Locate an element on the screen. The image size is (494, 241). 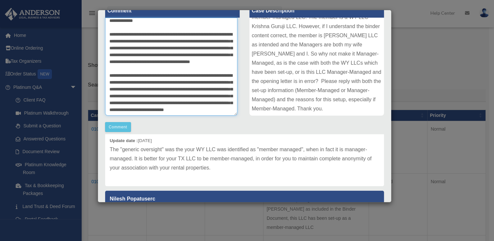
p: Nilesh Popatuserc is located at coordinates (245, 199).